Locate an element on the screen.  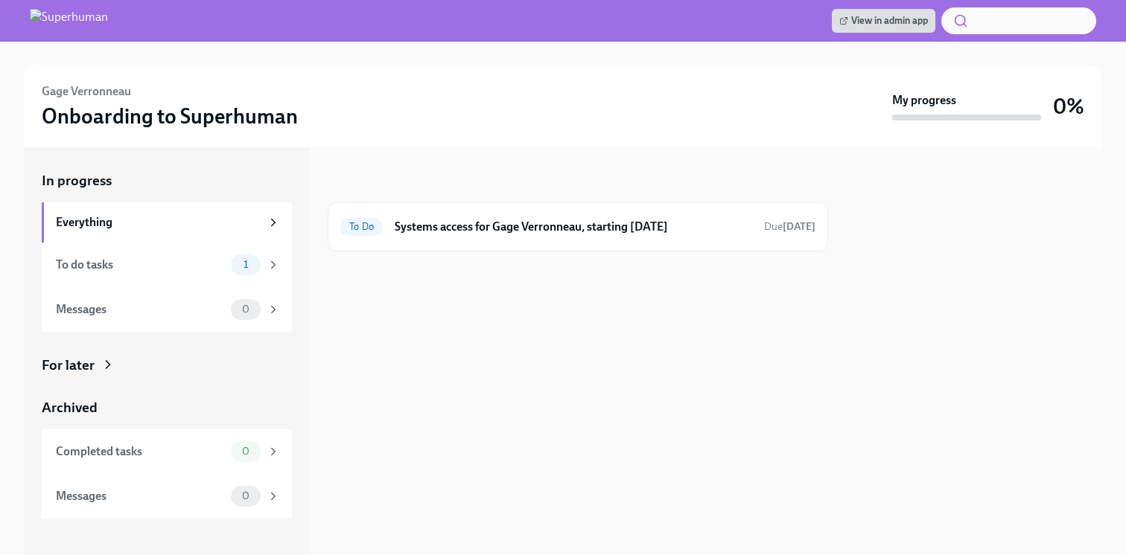
a: Archived is located at coordinates (167, 408).